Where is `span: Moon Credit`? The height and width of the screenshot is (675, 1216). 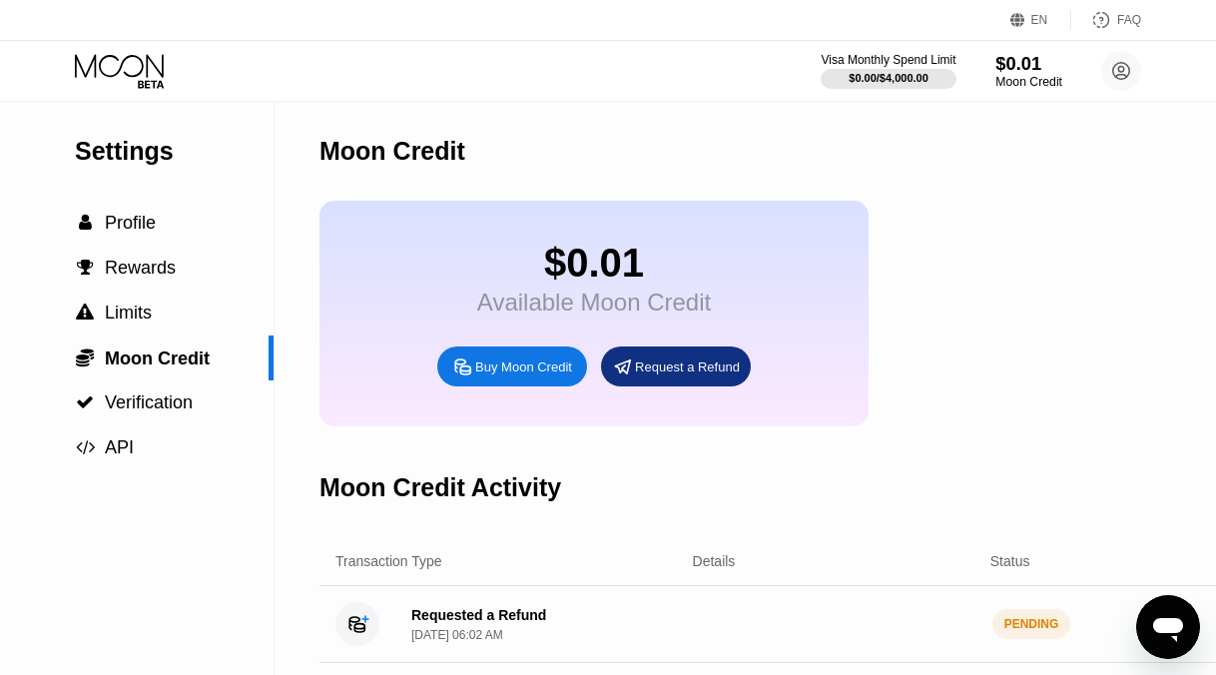 span: Moon Credit is located at coordinates (157, 358).